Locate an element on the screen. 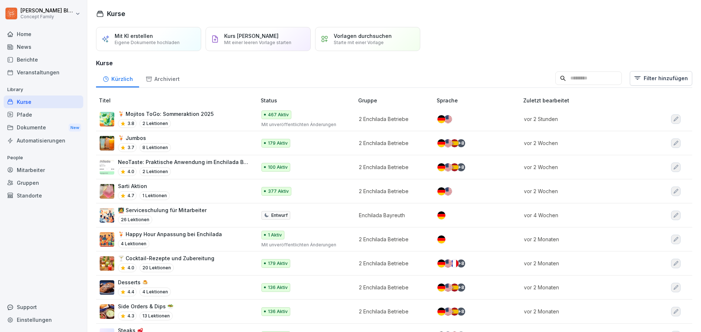 The width and height of the screenshot is (701, 332). p: Concept Family is located at coordinates (47, 17).